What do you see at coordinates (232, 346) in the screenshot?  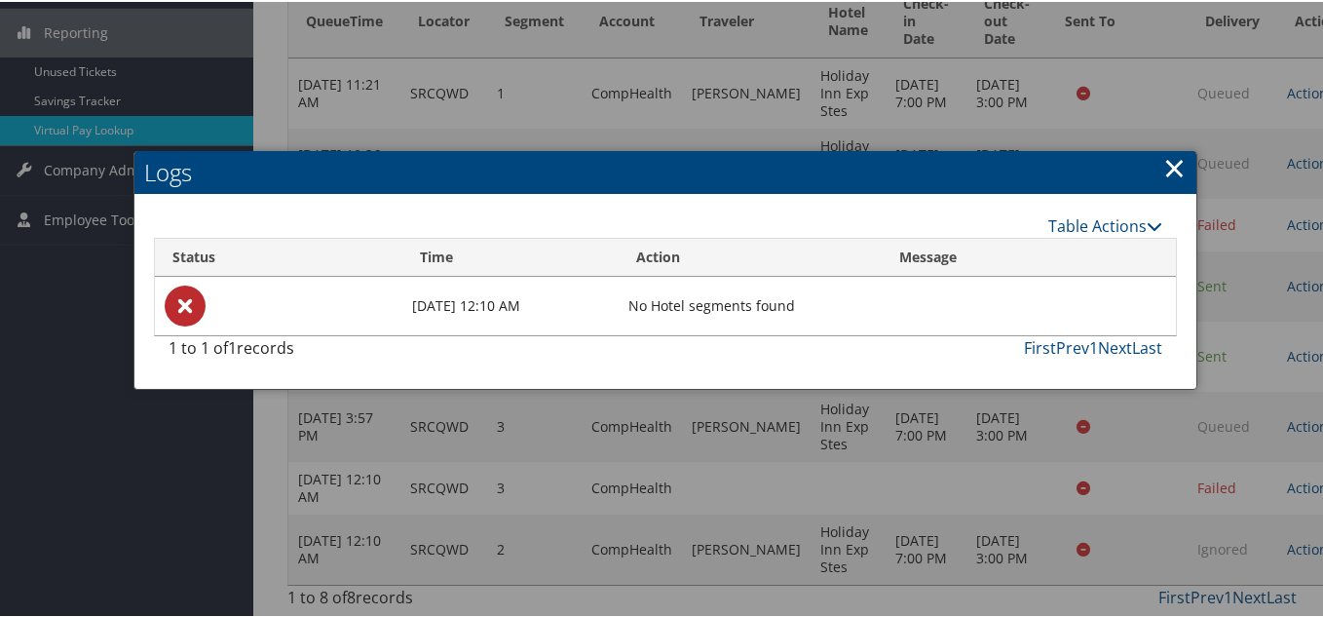 I see `span: 1` at bounding box center [232, 346].